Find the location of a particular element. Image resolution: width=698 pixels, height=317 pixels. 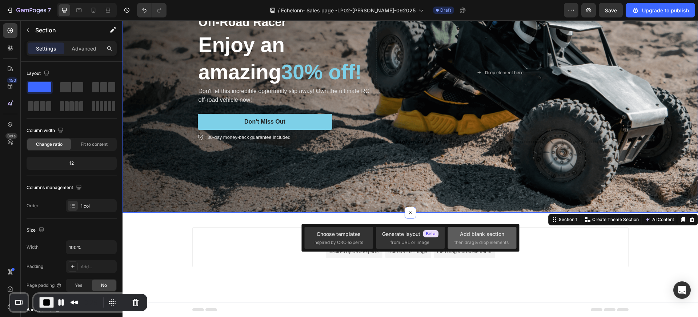

p: Settings is located at coordinates (46, 48).